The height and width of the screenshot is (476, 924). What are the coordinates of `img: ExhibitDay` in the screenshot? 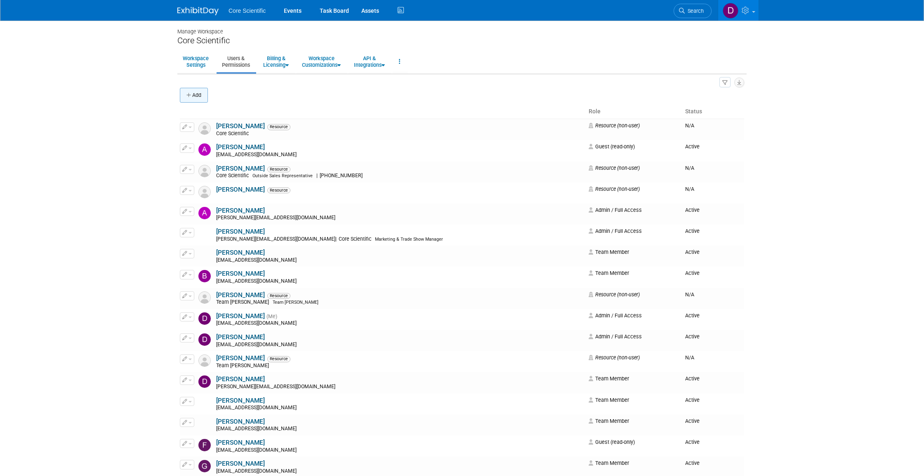 It's located at (198, 11).